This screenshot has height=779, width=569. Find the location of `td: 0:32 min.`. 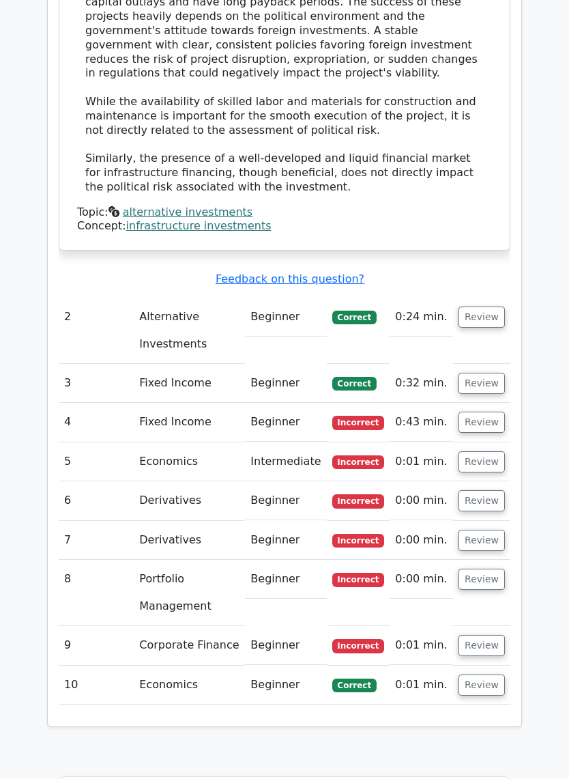

td: 0:32 min. is located at coordinates (421, 383).